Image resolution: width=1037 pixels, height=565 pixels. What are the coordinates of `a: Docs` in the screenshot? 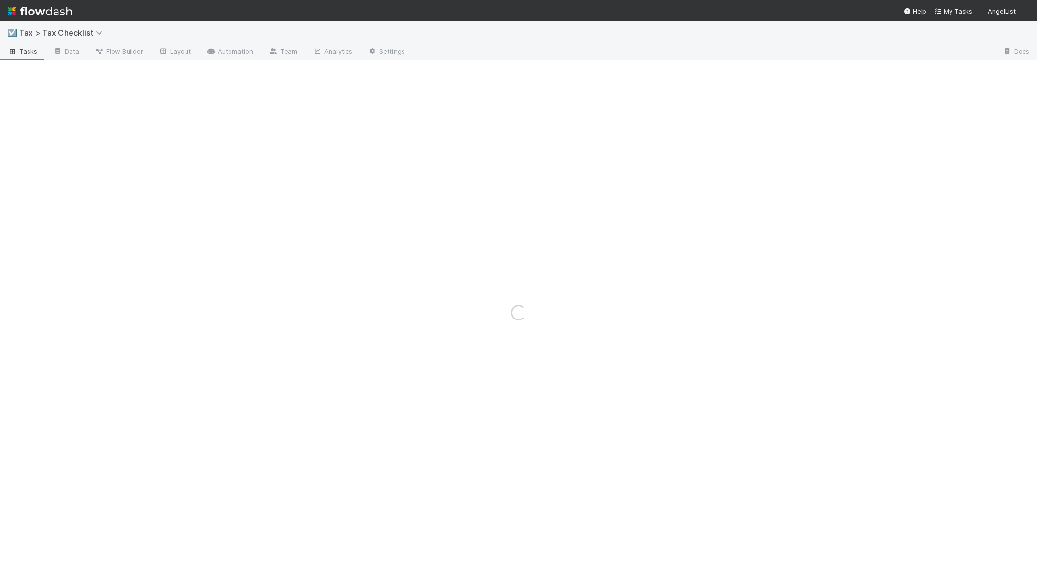 It's located at (1016, 52).